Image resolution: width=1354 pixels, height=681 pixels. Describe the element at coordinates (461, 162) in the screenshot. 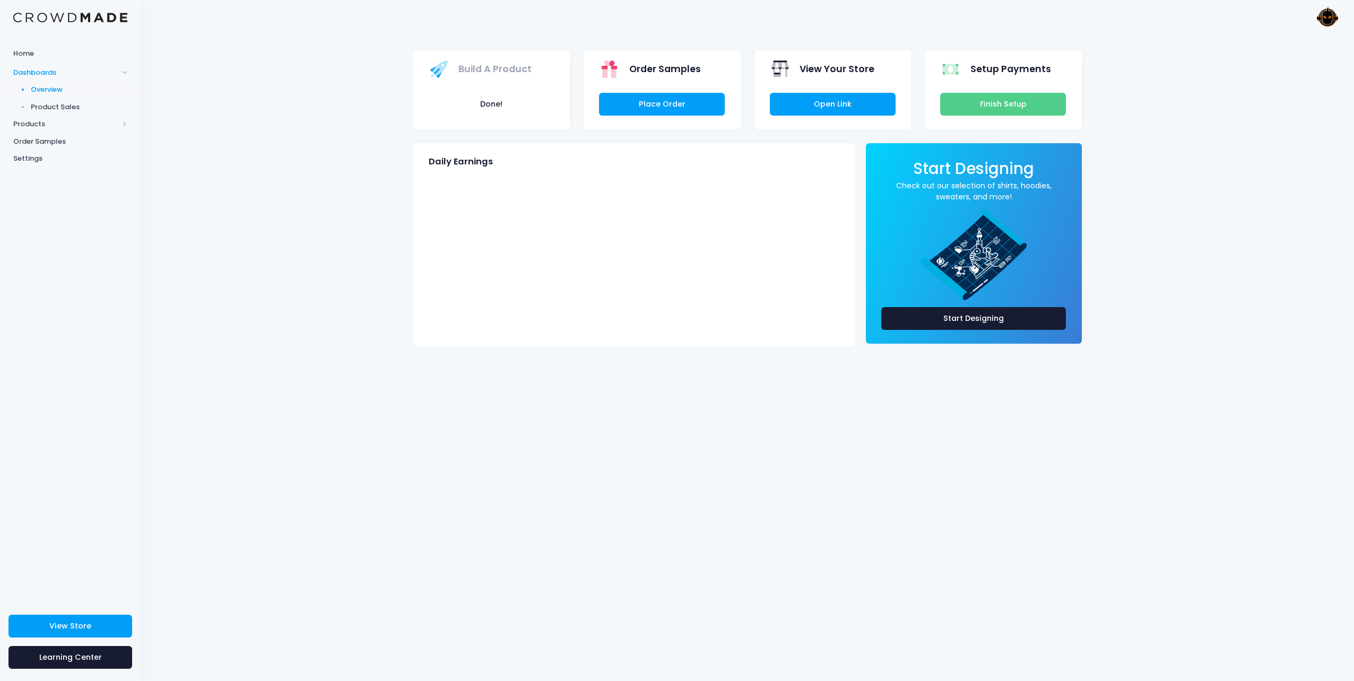

I see `span: Daily Earnings` at that location.